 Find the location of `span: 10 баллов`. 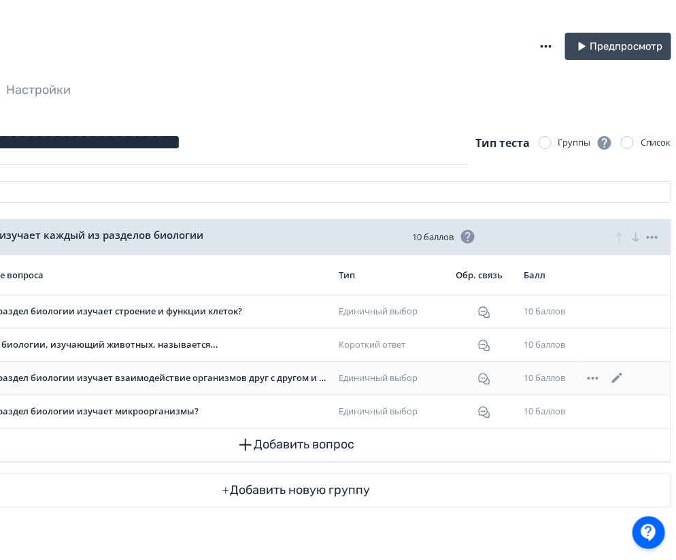

span: 10 баллов is located at coordinates (444, 237).